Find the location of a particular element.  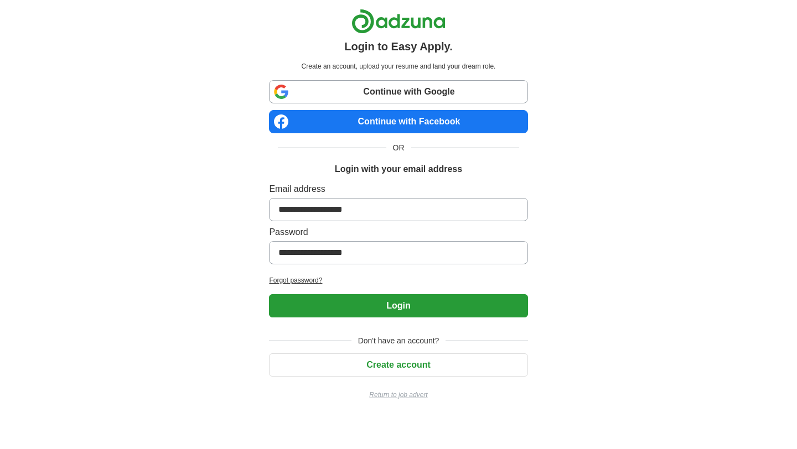

a: Continue with Google is located at coordinates (398, 92).